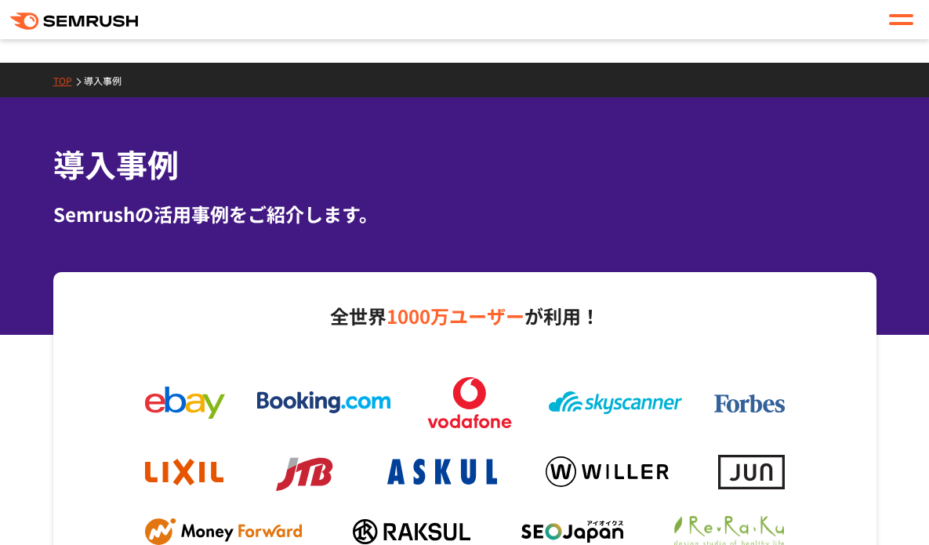 The width and height of the screenshot is (929, 545). I want to click on img: jtb, so click(305, 472).